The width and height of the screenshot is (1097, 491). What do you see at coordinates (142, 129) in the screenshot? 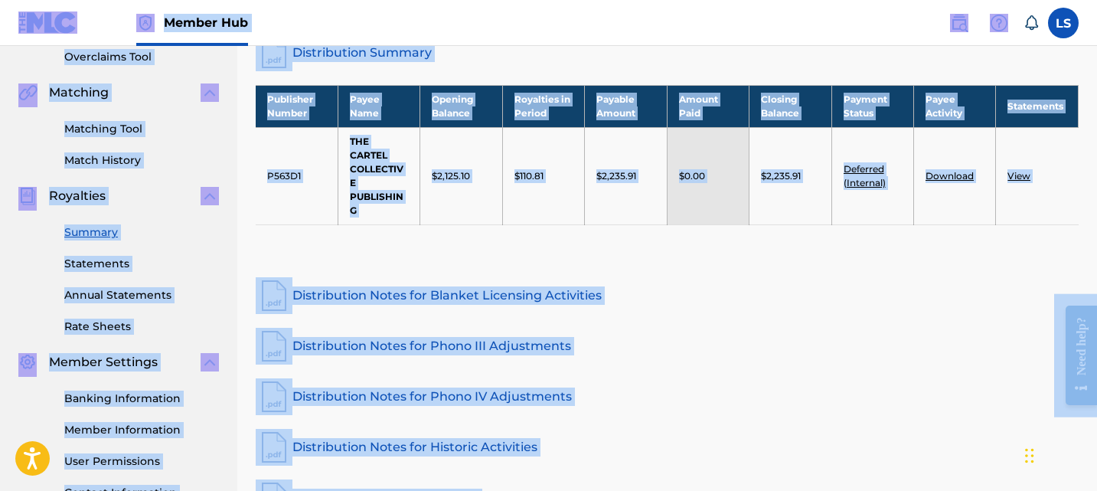
I see `a: Matching Tool` at bounding box center [142, 129].